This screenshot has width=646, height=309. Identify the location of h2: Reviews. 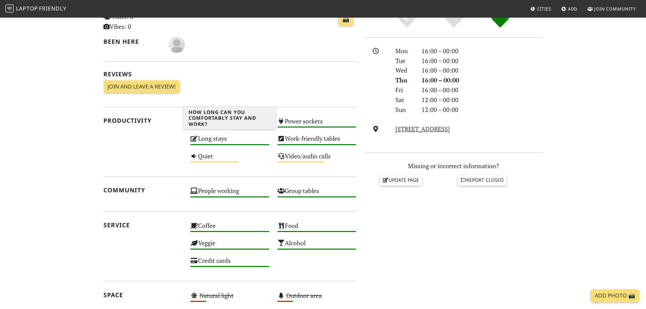
(230, 74).